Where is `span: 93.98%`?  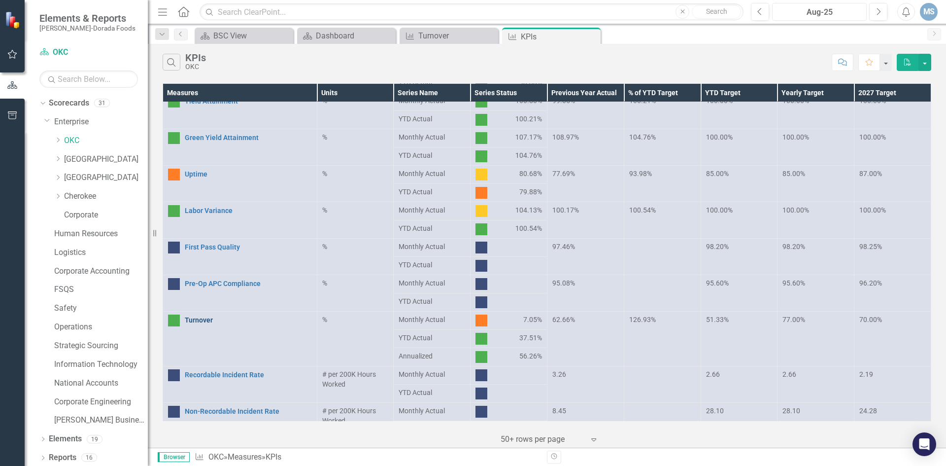 span: 93.98% is located at coordinates (641, 173).